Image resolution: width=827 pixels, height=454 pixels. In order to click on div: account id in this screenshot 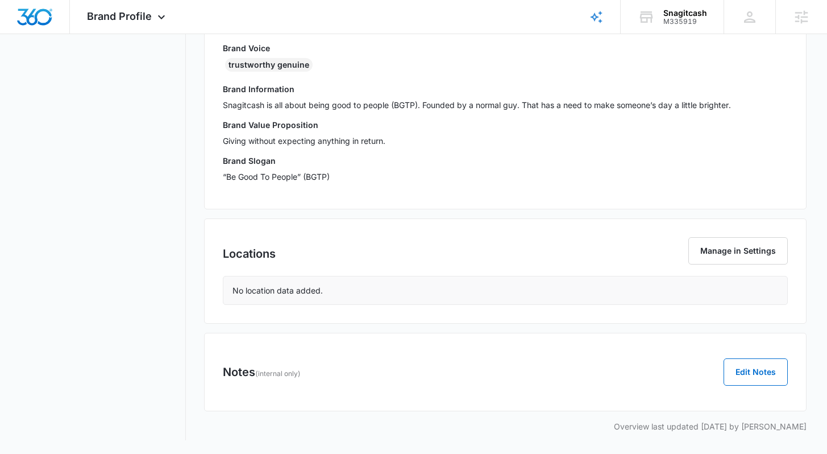, I will do `click(685, 22)`.